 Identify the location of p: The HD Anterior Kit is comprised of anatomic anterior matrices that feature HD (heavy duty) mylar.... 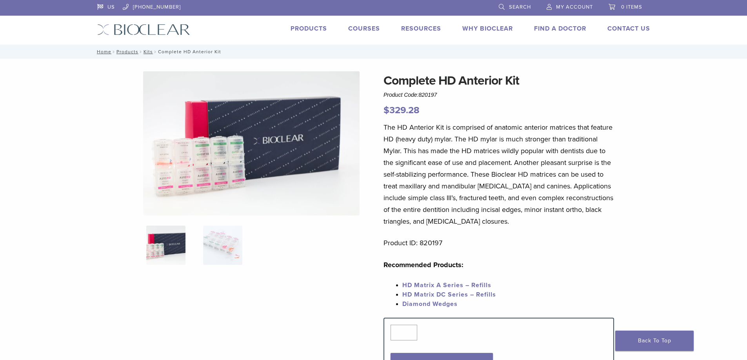
(499, 175).